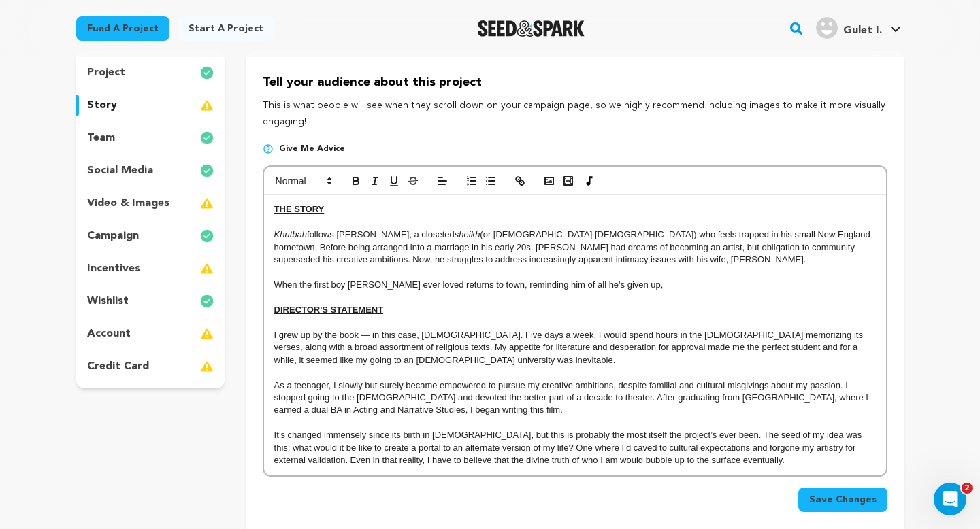  Describe the element at coordinates (291, 234) in the screenshot. I see `em: Khutbah` at that location.